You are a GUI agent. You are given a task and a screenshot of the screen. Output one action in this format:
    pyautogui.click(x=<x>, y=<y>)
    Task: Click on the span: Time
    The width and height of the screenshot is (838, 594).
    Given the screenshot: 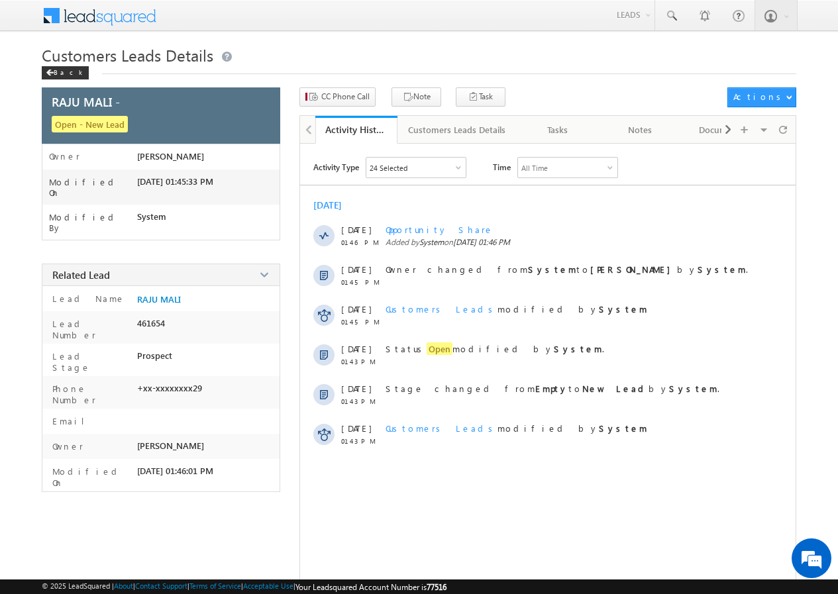 What is the action you would take?
    pyautogui.click(x=501, y=167)
    